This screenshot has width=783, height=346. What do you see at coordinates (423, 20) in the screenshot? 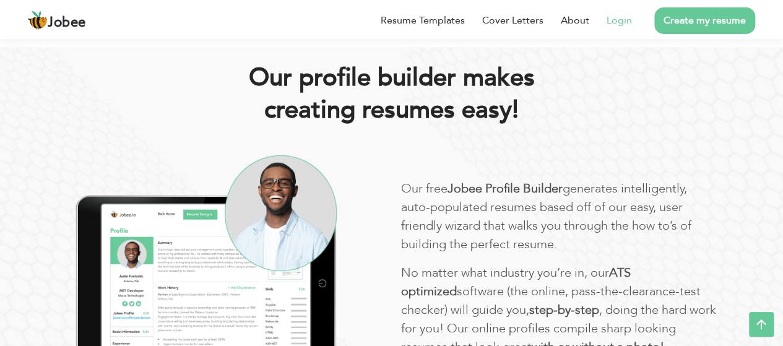
I see `a: Resume Templates` at bounding box center [423, 20].